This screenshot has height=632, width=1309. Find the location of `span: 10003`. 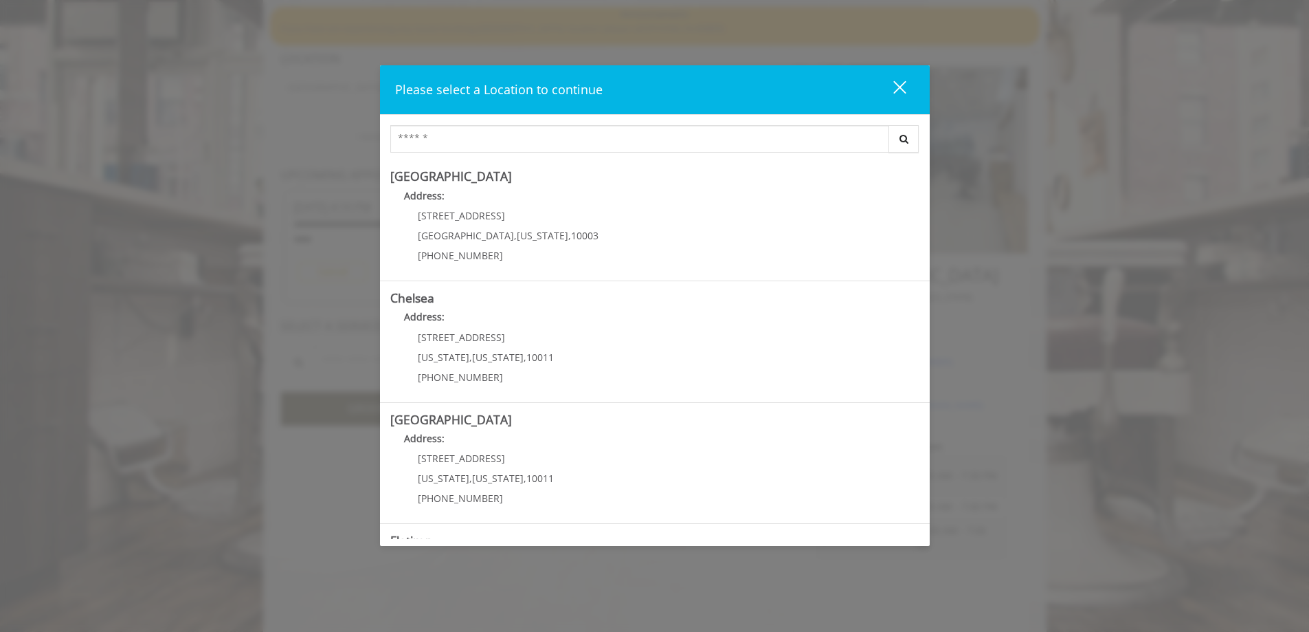

span: 10003 is located at coordinates (585, 235).